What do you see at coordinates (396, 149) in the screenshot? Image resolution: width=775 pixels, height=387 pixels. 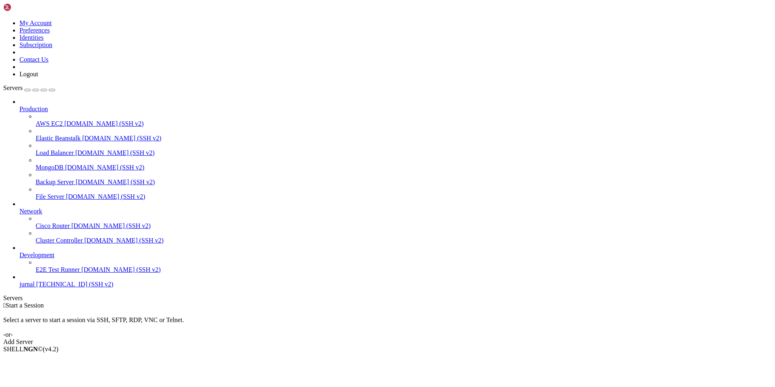 I see `li: Production` at bounding box center [396, 149].